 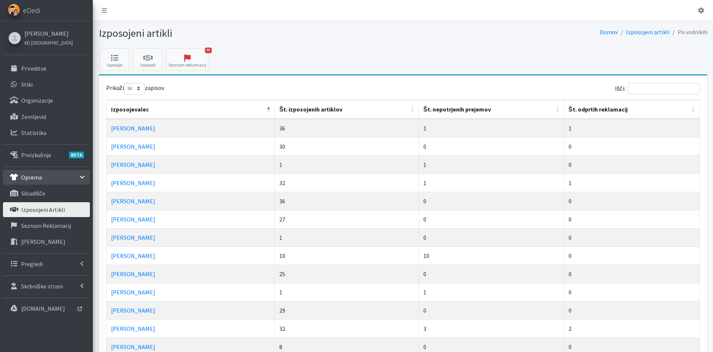 What do you see at coordinates (34, 68) in the screenshot?
I see `p: Prireditve` at bounding box center [34, 68].